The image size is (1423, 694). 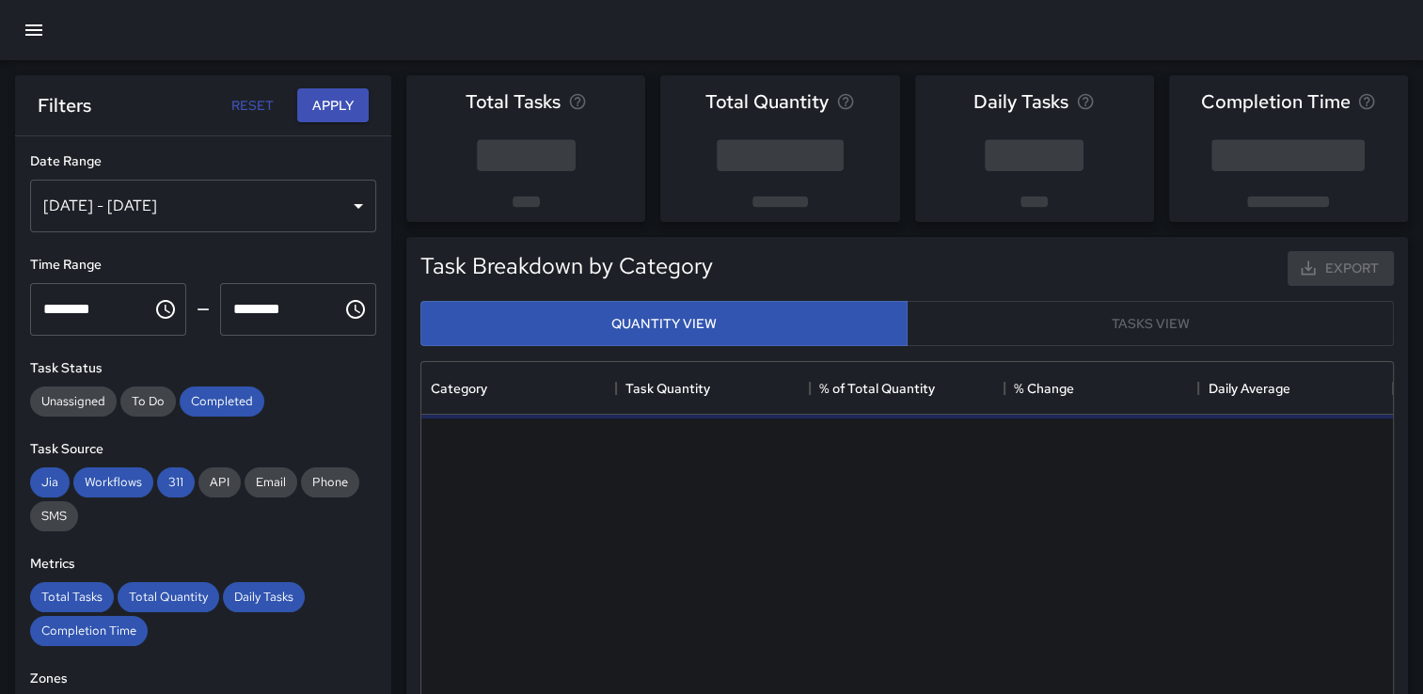 What do you see at coordinates (203, 679) in the screenshot?
I see `h6: Zones` at bounding box center [203, 679].